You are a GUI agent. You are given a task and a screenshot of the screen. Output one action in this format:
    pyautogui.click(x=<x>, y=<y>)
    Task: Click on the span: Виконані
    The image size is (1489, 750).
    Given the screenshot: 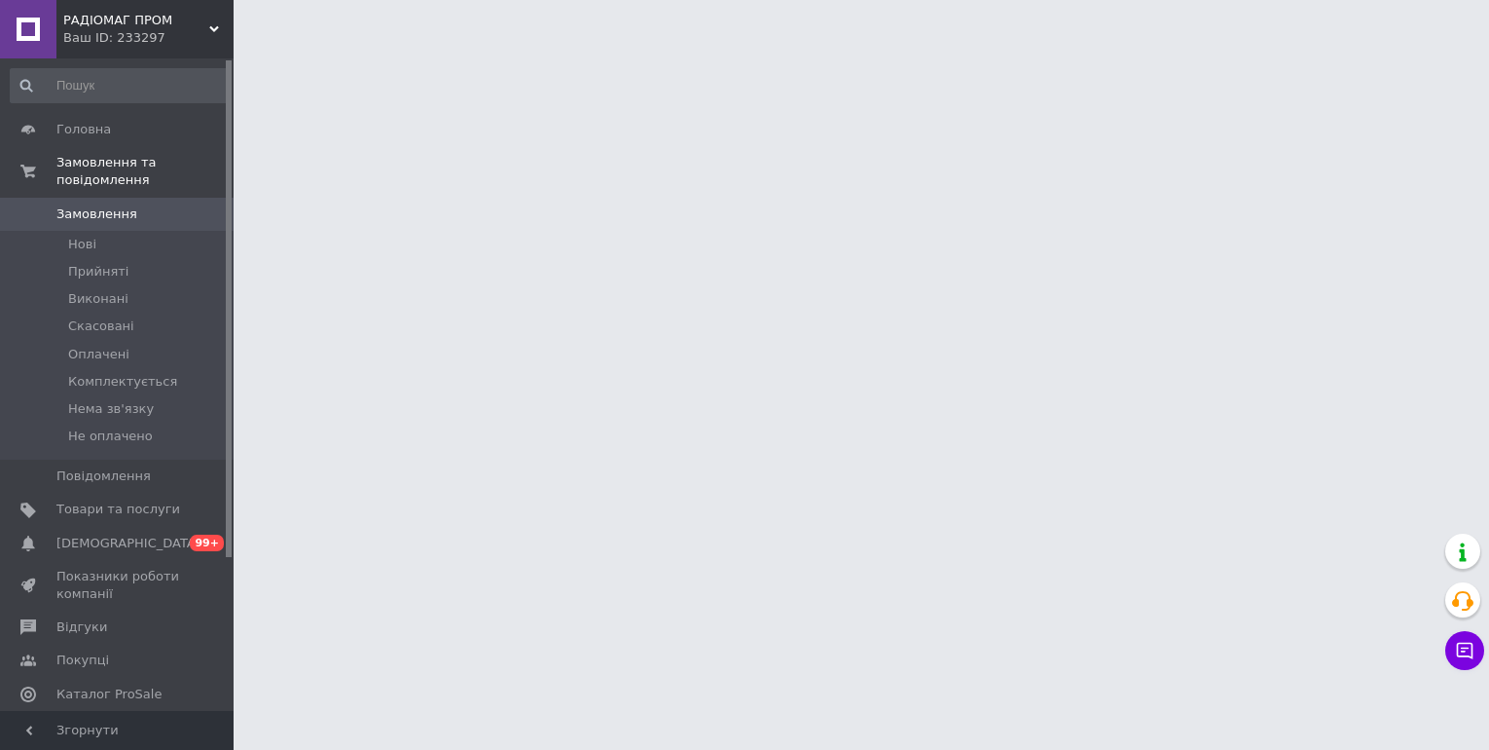 What is the action you would take?
    pyautogui.click(x=98, y=299)
    